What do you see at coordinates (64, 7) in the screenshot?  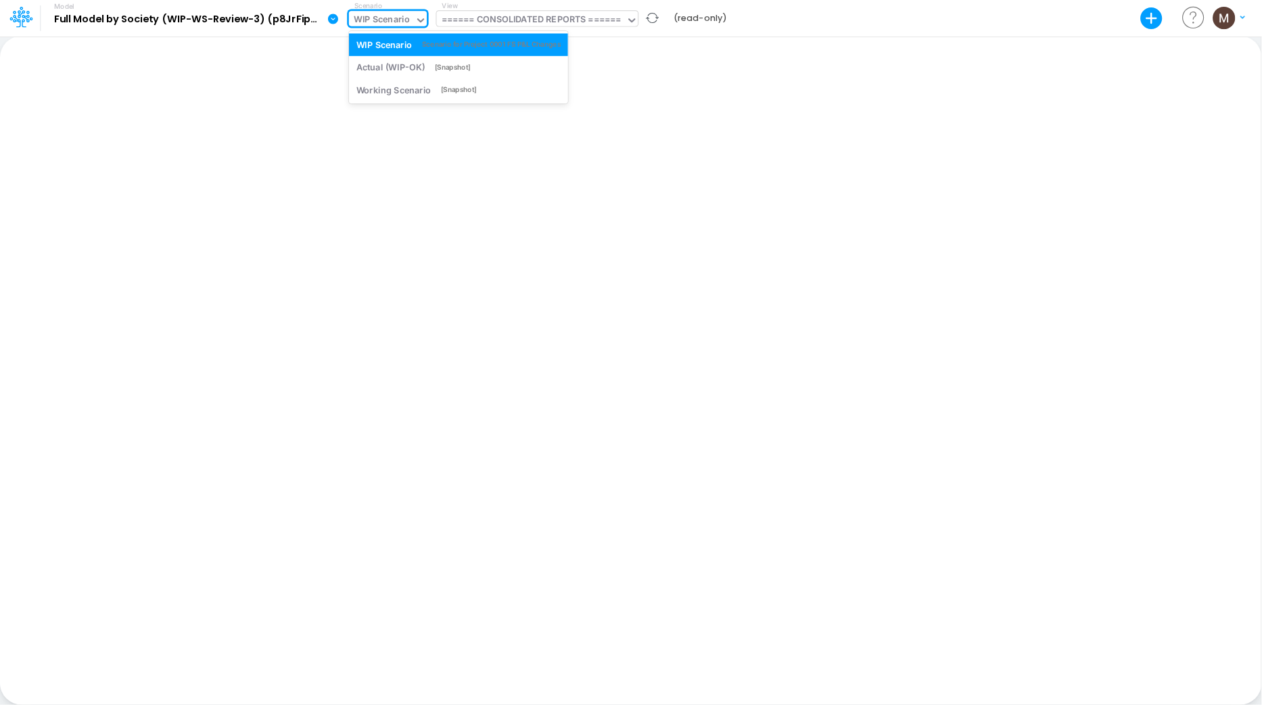 I see `label: Model` at bounding box center [64, 7].